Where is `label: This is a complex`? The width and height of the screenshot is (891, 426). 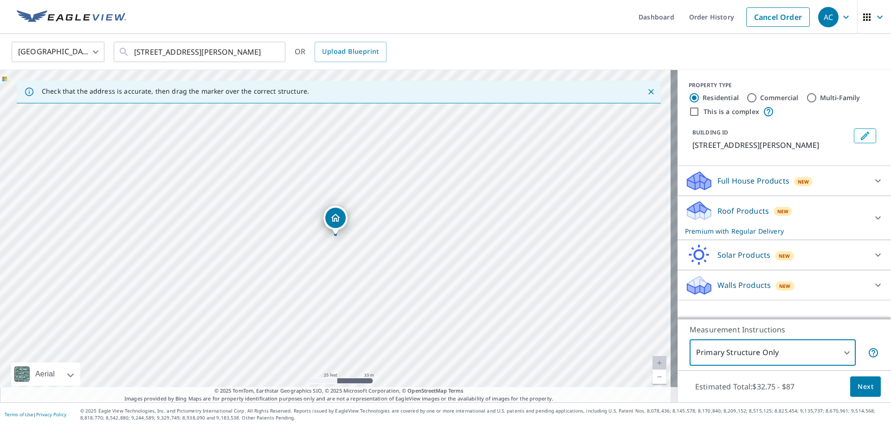 label: This is a complex is located at coordinates (731, 112).